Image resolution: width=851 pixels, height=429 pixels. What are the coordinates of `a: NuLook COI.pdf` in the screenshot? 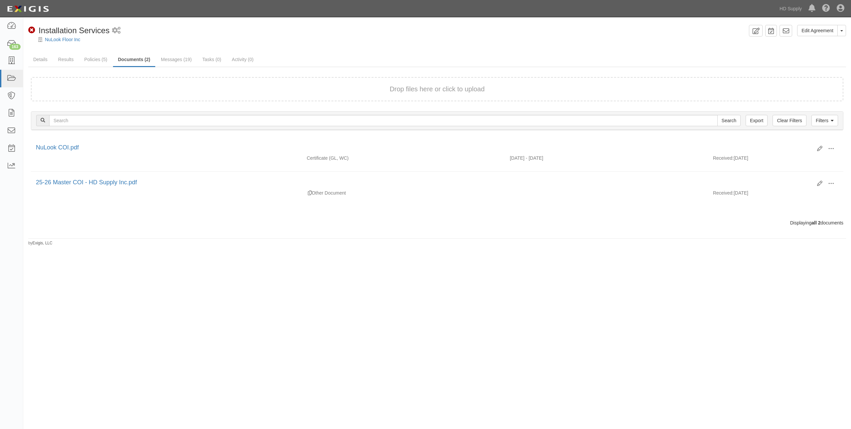 It's located at (57, 148).